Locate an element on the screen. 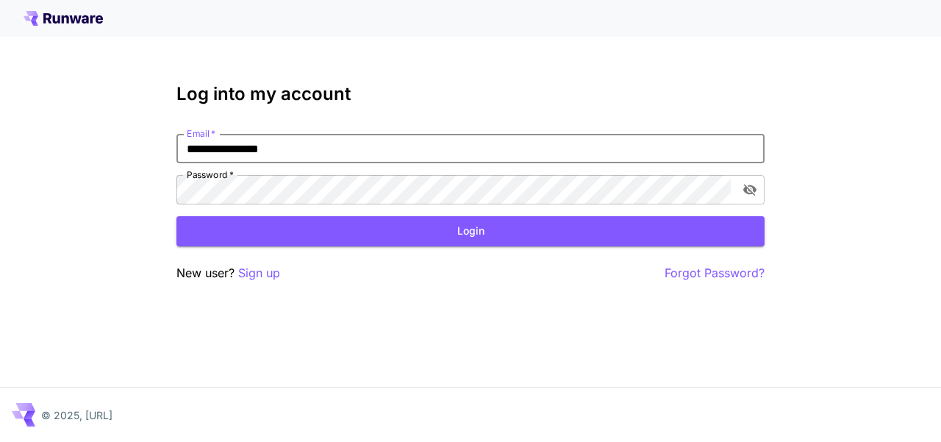 The width and height of the screenshot is (941, 442). p: New user? is located at coordinates (228, 273).